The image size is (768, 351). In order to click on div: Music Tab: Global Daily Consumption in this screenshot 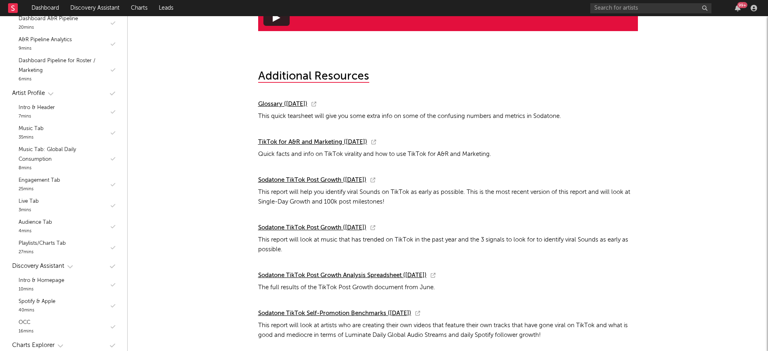, I will do `click(63, 155)`.